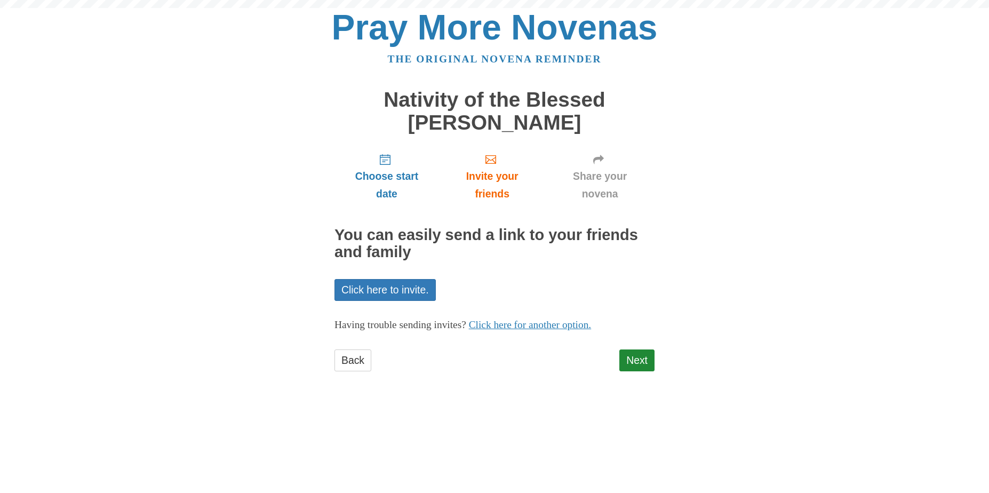  Describe the element at coordinates (400, 324) in the screenshot. I see `span: Having trouble sending invites?` at that location.